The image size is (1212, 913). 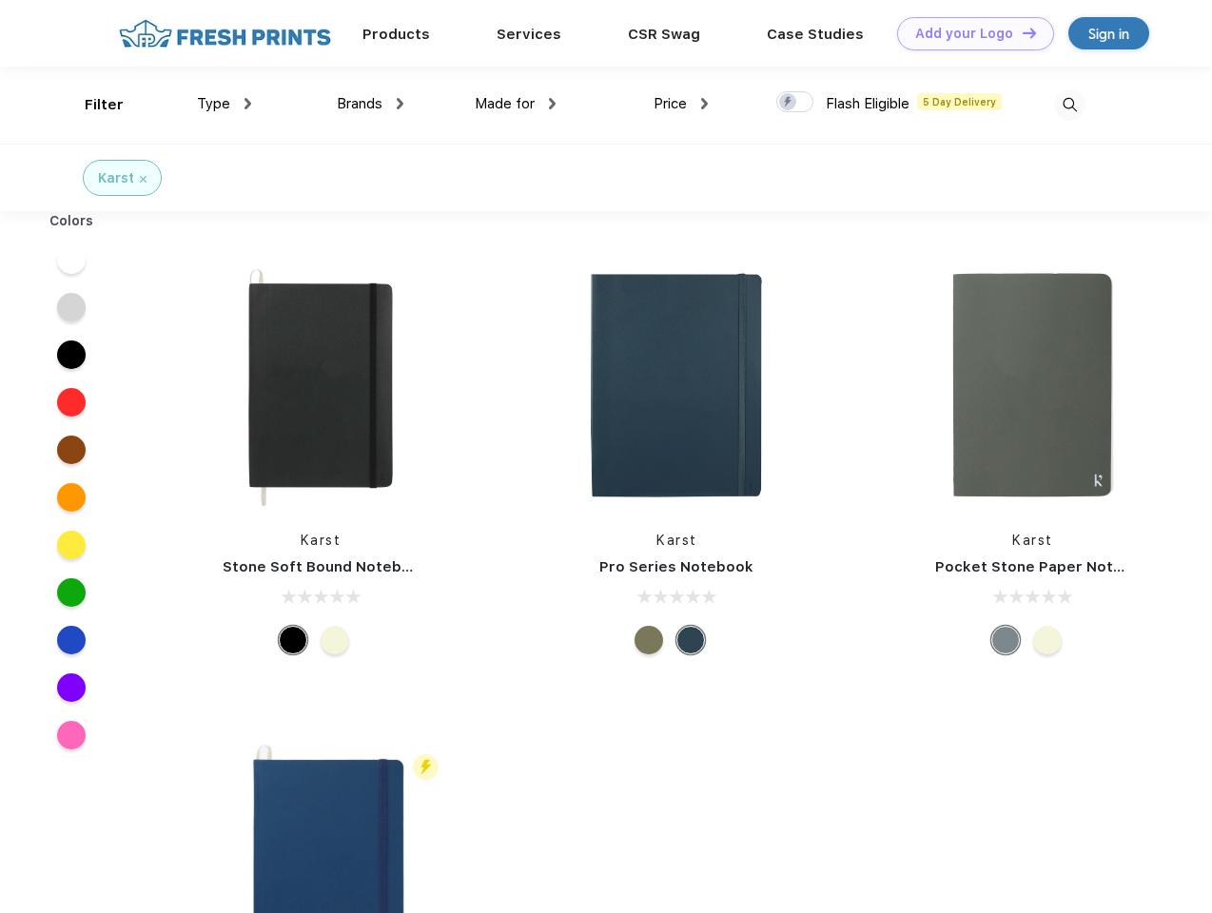 What do you see at coordinates (691, 640) in the screenshot?
I see `div: Navy` at bounding box center [691, 640].